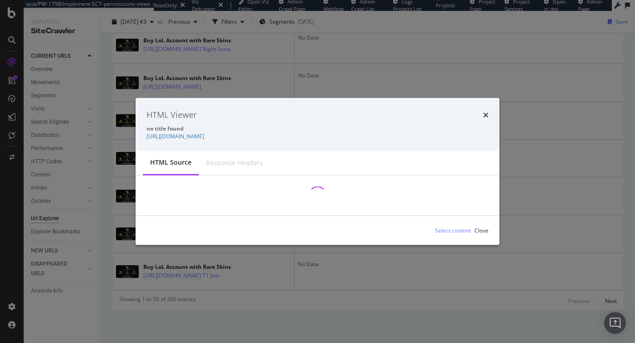 This screenshot has width=635, height=343. Describe the element at coordinates (171, 162) in the screenshot. I see `div: HTML source` at that location.